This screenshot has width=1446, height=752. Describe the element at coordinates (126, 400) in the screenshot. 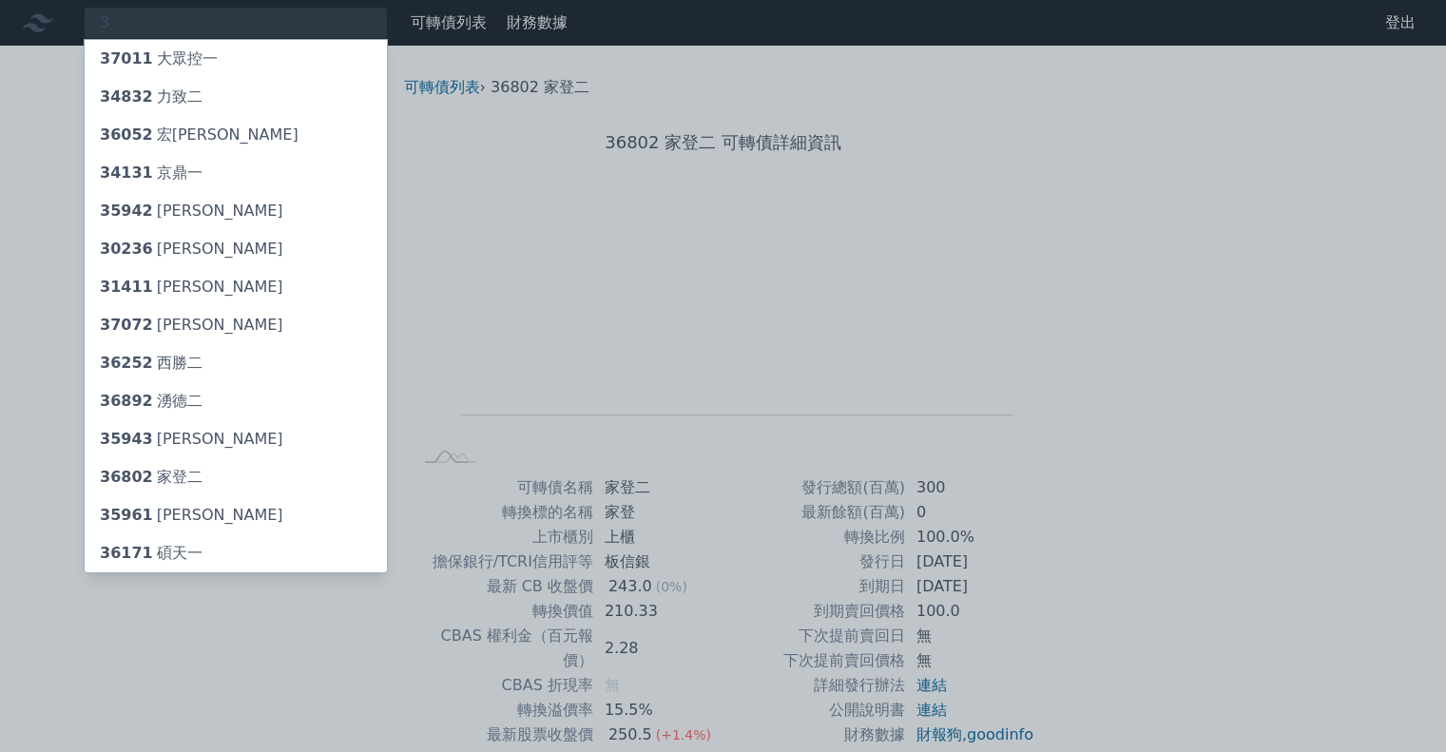

I see `span: 36892` at that location.